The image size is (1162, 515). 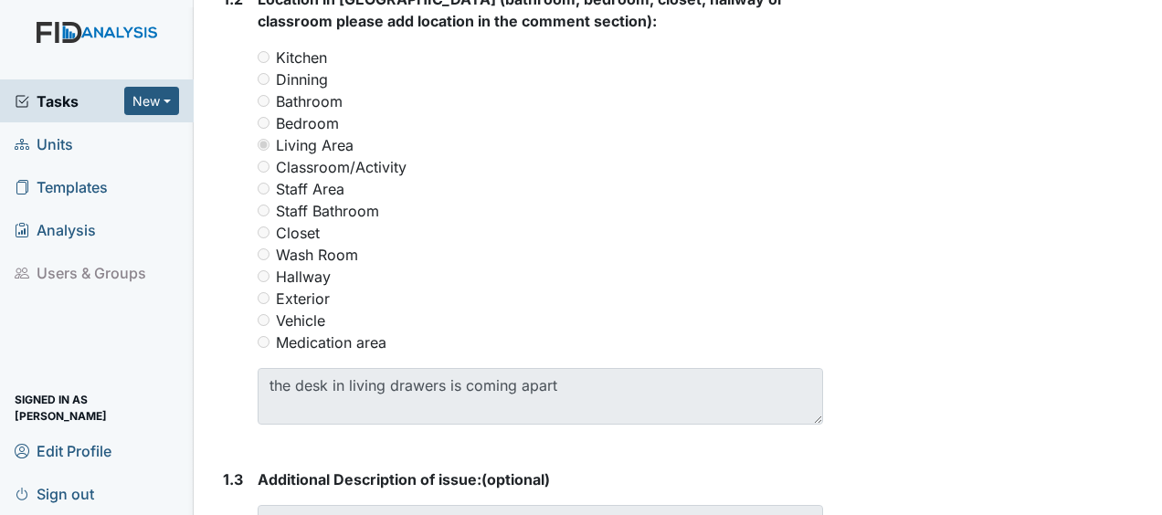 I want to click on input: Kitchen, so click(x=263, y=57).